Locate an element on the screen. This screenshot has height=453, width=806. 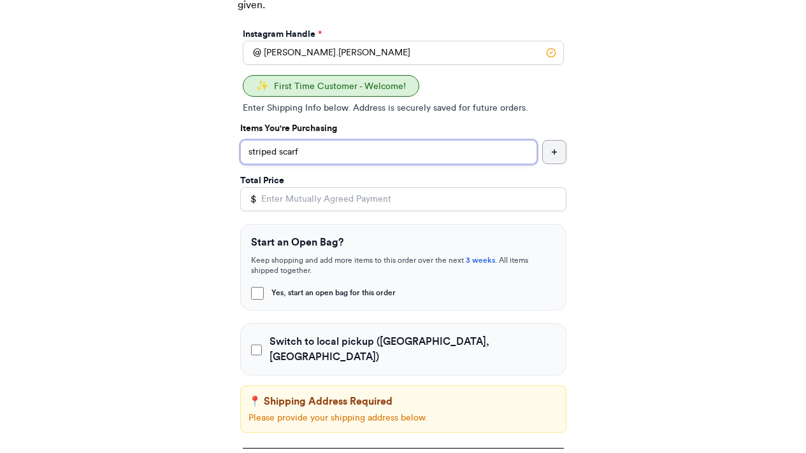
p: Enter Shipping Info below. Address is securely saved for future orders. is located at coordinates (403, 108).